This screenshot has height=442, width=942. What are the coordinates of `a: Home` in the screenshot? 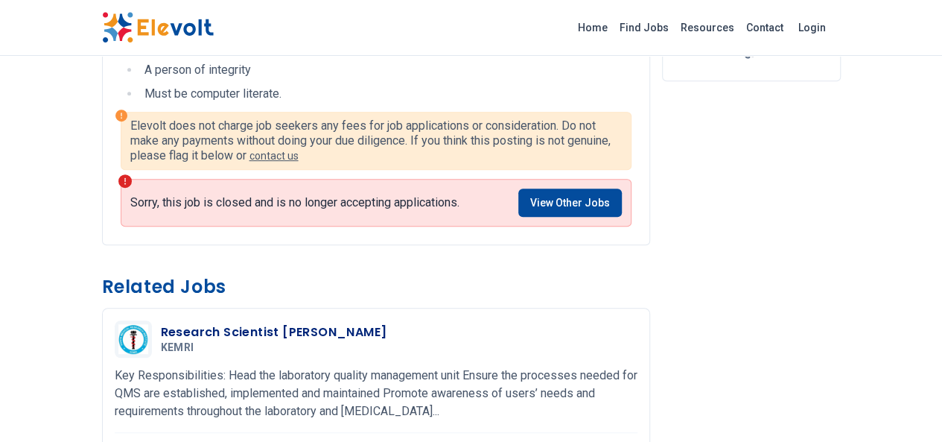 It's located at (593, 28).